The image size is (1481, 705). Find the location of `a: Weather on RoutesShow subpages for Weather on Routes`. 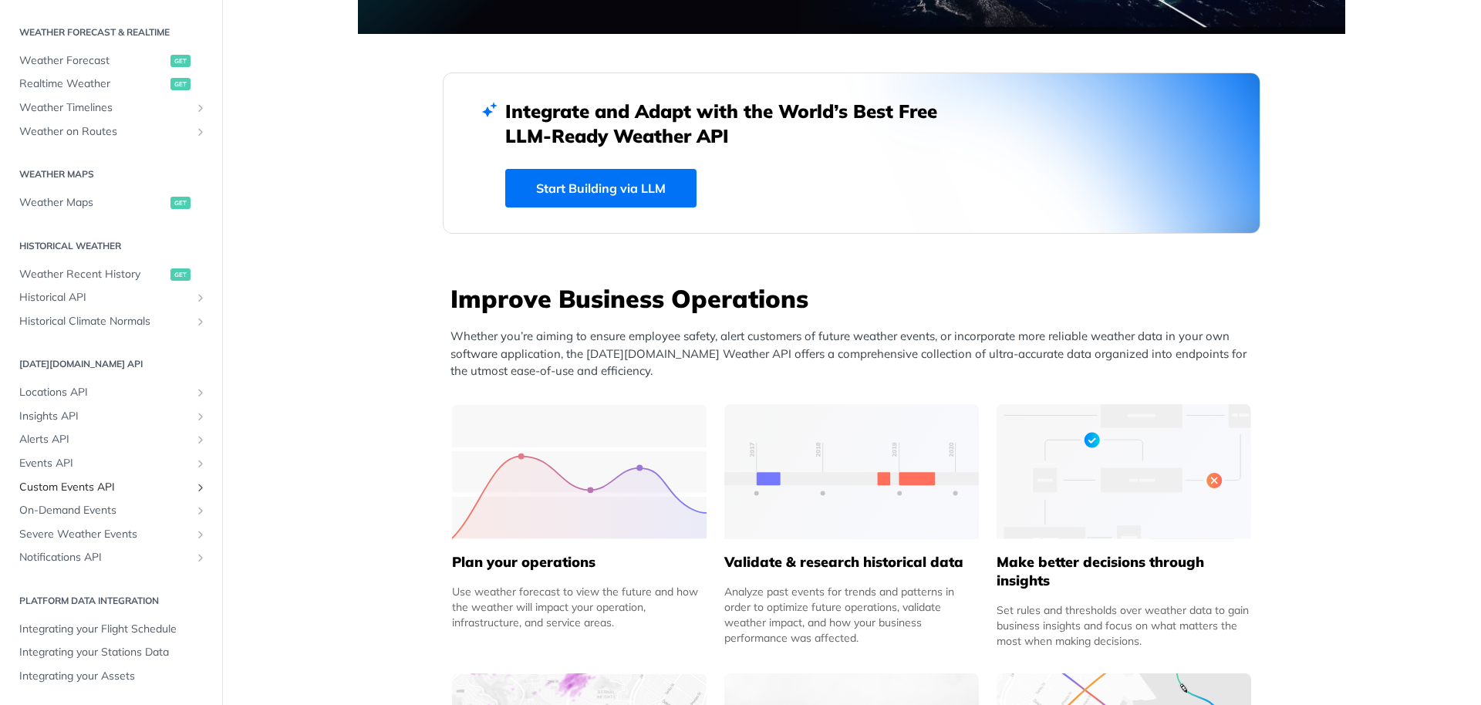

a: Weather on RoutesShow subpages for Weather on Routes is located at coordinates (111, 132).